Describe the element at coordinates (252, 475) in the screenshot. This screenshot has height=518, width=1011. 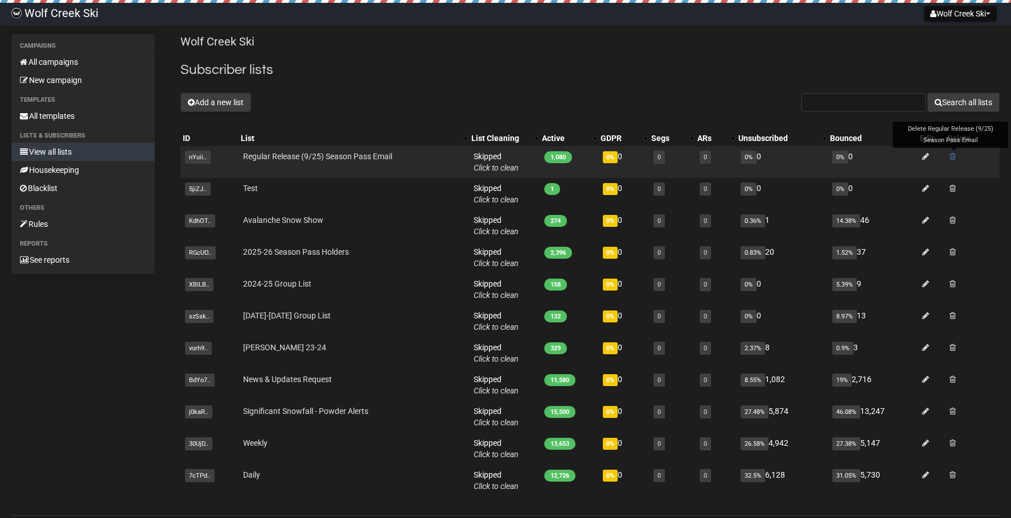
I see `a: Daily` at that location.